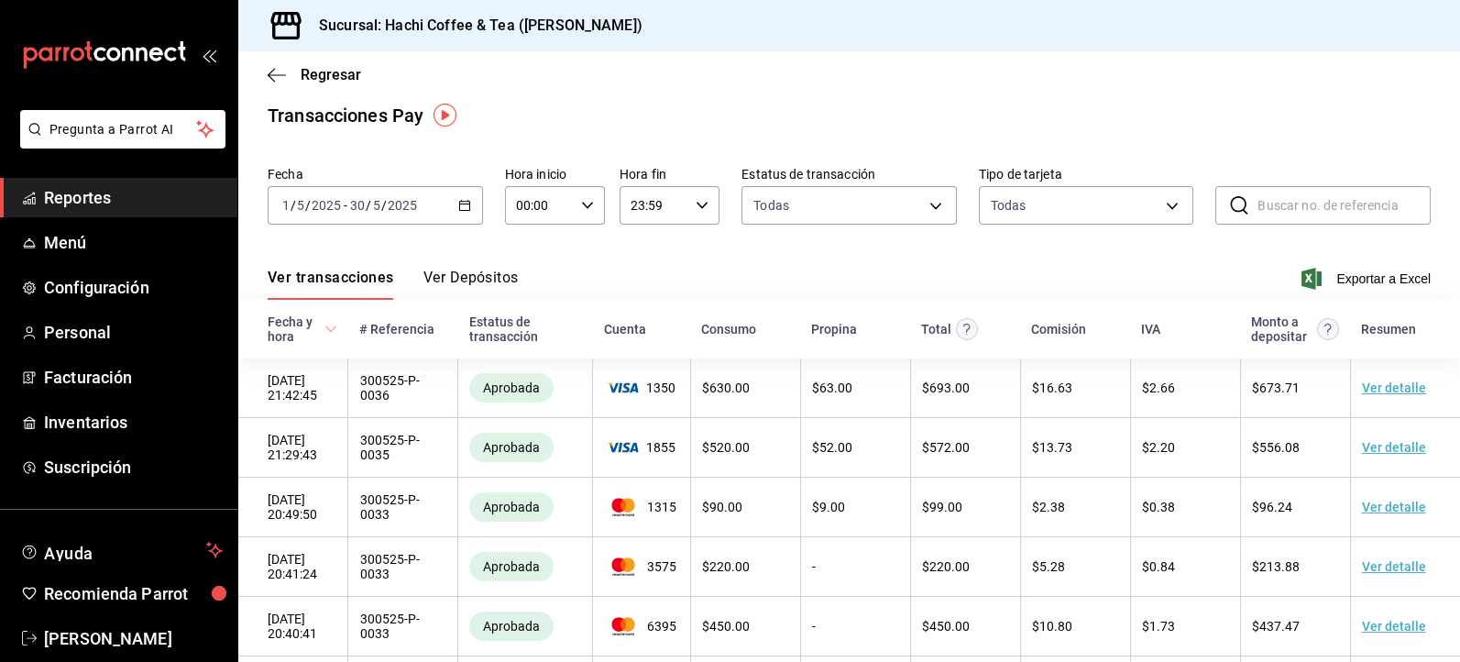 This screenshot has width=1460, height=662. Describe the element at coordinates (331, 74) in the screenshot. I see `span: Regresar` at that location.